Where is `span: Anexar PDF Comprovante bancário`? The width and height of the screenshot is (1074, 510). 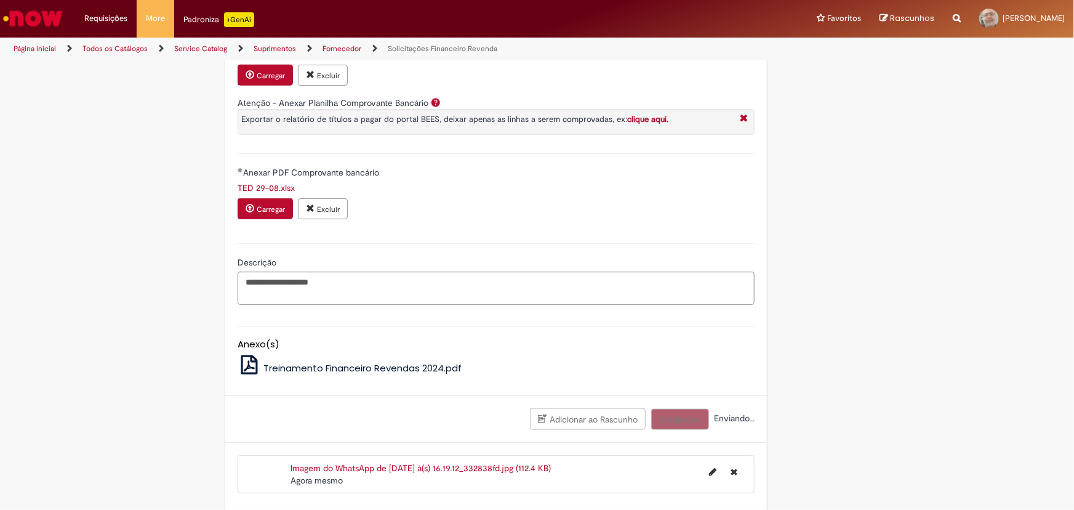
span: Anexar PDF Comprovante bancário is located at coordinates (312, 172).